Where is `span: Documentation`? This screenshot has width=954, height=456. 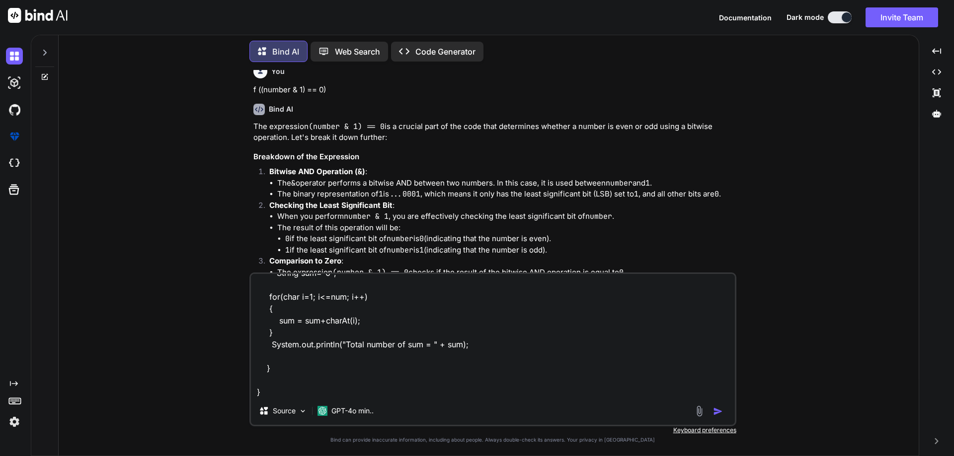
span: Documentation is located at coordinates (745, 17).